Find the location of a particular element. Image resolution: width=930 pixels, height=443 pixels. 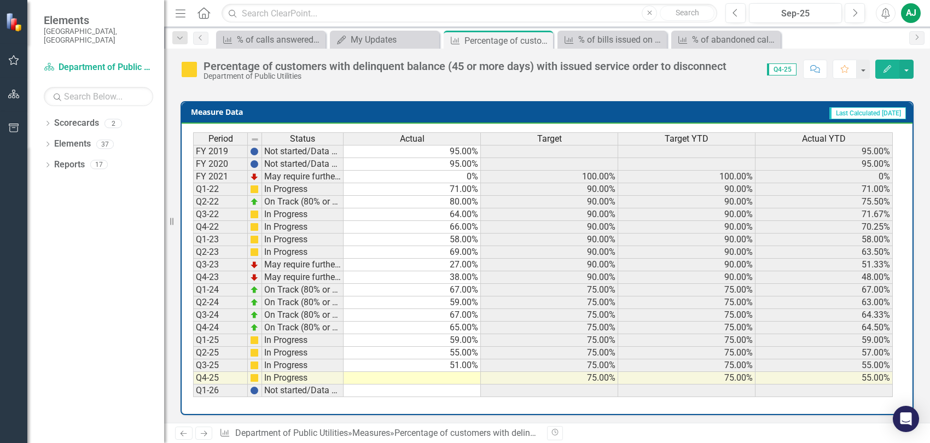

td: 0% is located at coordinates (412, 177).